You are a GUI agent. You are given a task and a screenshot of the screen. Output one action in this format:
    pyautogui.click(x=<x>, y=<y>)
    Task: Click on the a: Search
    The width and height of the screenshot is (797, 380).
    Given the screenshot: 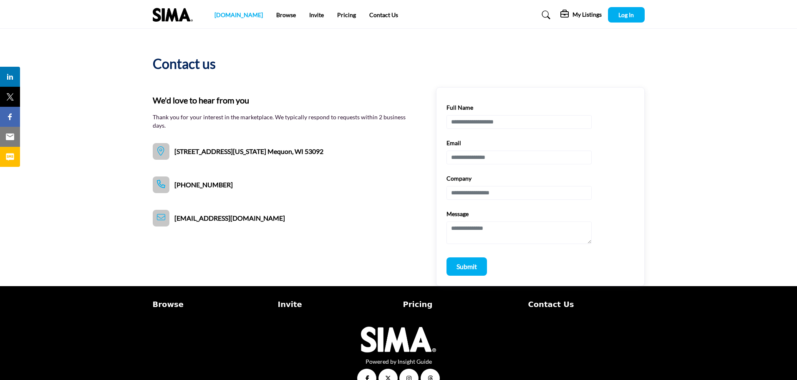 What is the action you would take?
    pyautogui.click(x=544, y=15)
    